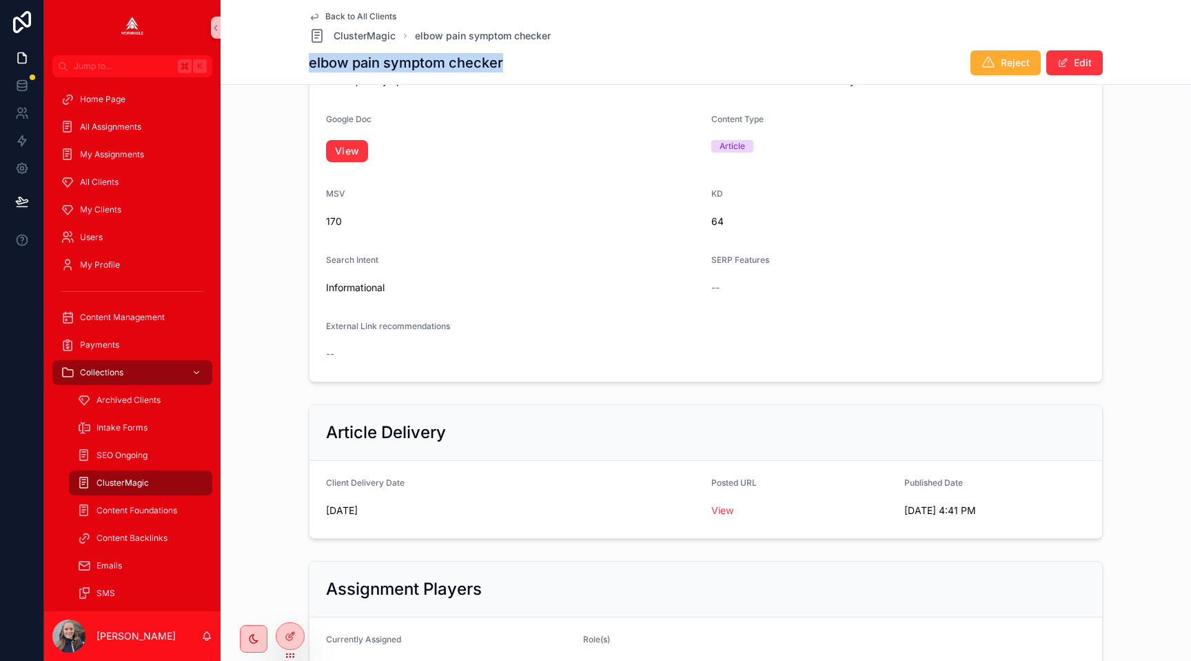 This screenshot has width=1191, height=661. I want to click on span: Google Doc, so click(349, 119).